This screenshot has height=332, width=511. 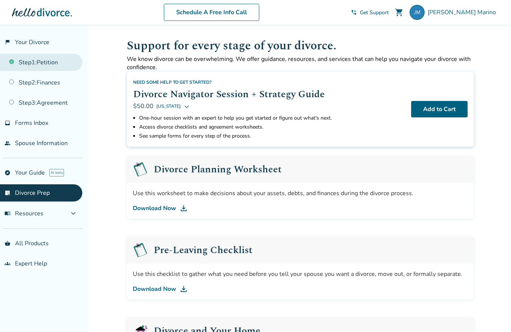 What do you see at coordinates (57, 173) in the screenshot?
I see `span: AI beta` at bounding box center [57, 173].